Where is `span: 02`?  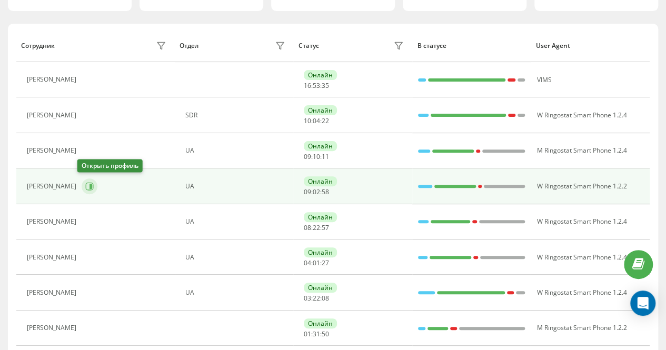 span: 02 is located at coordinates (316, 192).